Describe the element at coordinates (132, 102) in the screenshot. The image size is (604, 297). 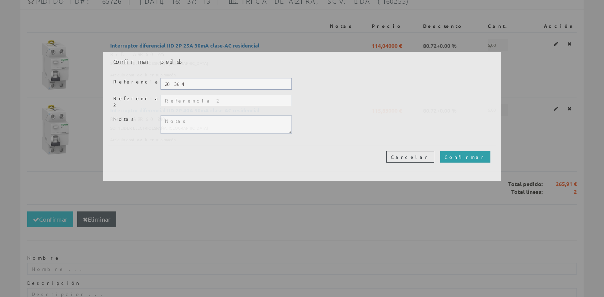
I see `label: Referencia 2` at that location.